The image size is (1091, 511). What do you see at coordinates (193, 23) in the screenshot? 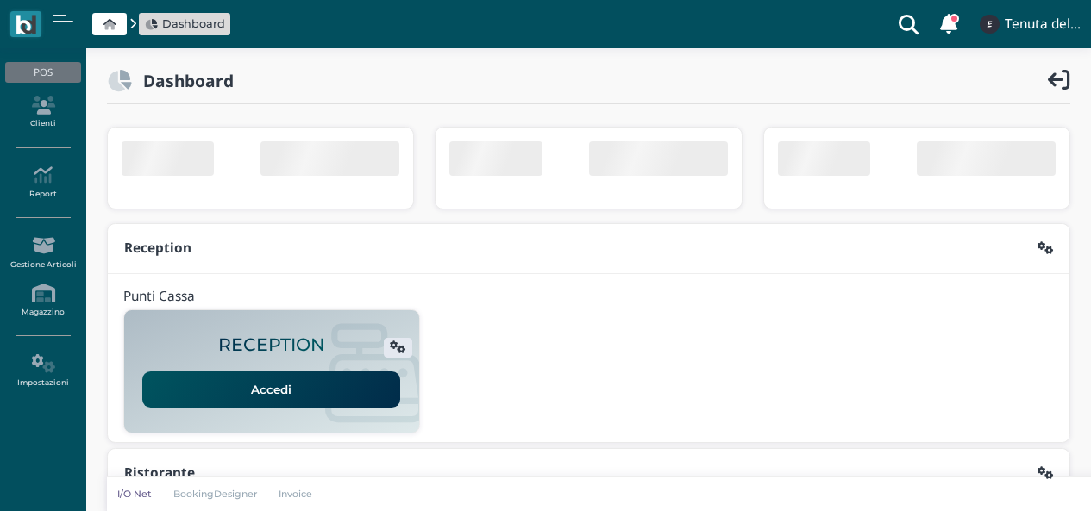
I see `span: Dashboard` at bounding box center [193, 23].